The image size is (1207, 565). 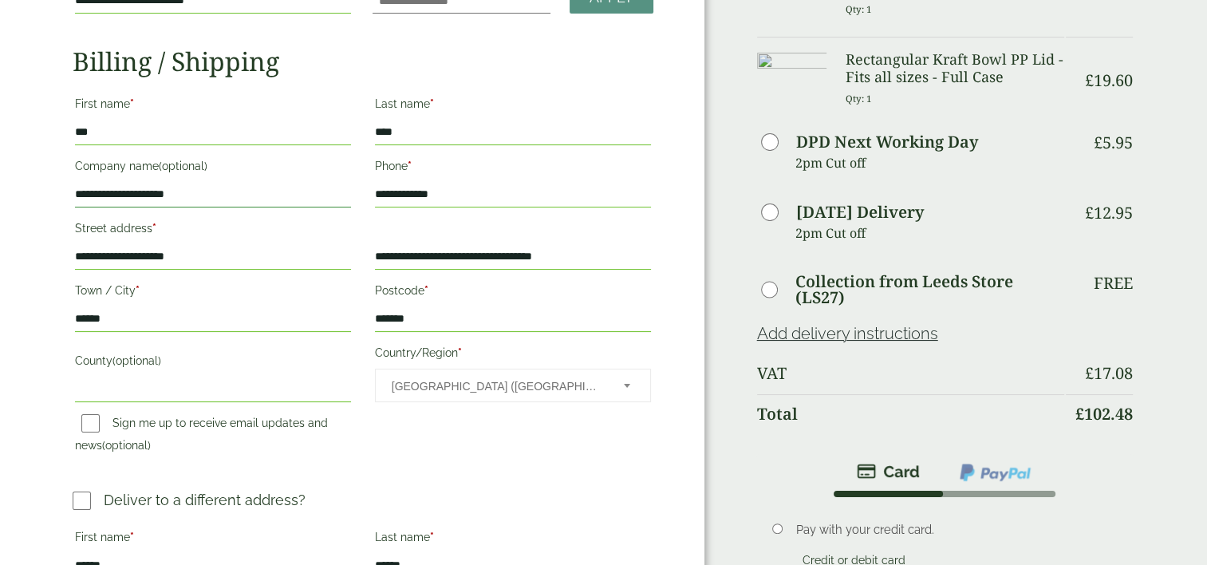 I want to click on bdi: 19.60, so click(x=1109, y=80).